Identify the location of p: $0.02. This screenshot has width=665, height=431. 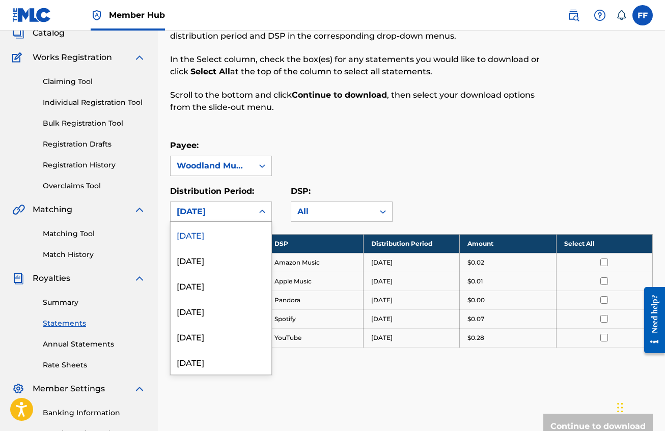
(476, 263).